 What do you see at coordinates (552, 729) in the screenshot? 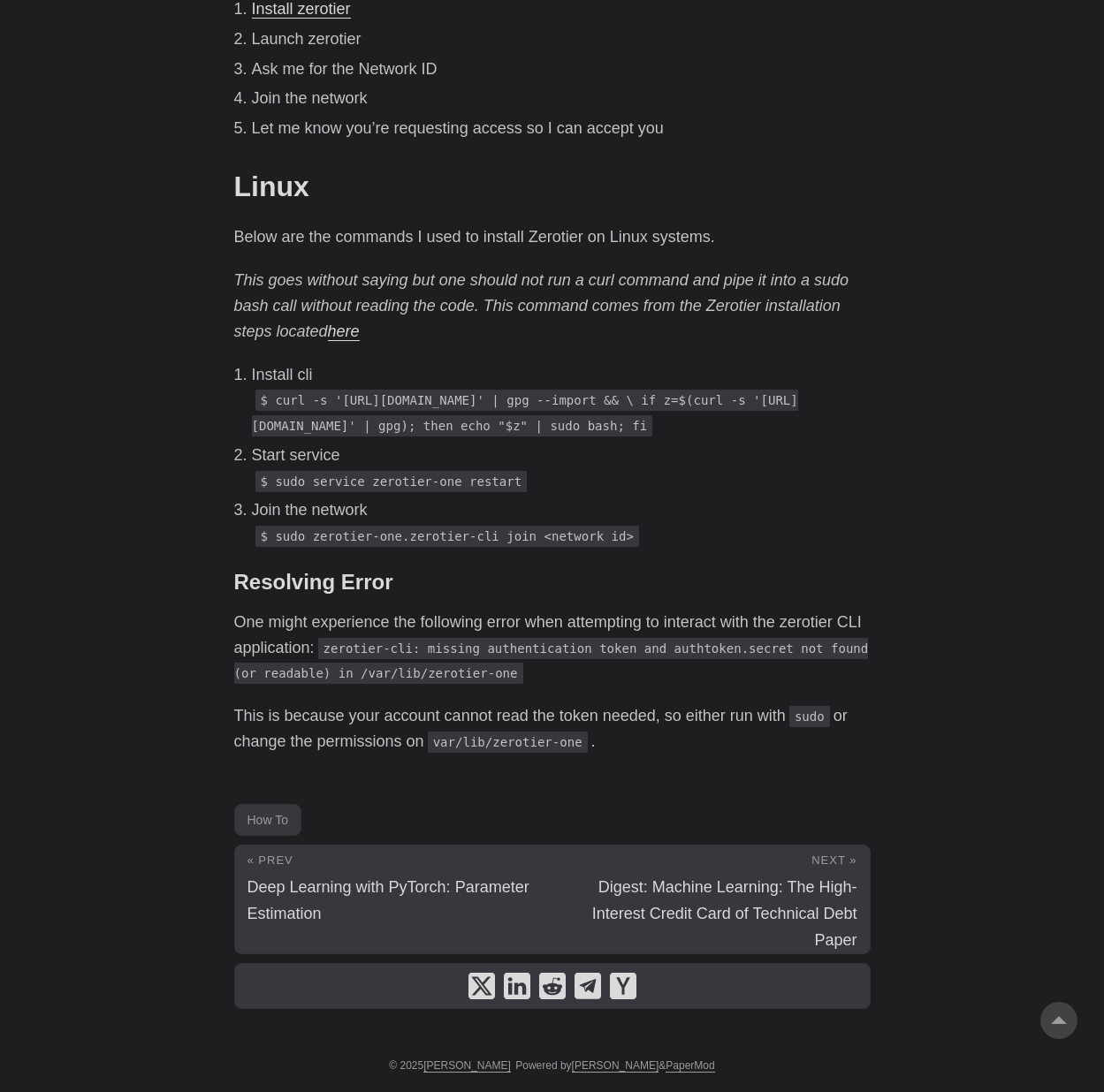
I see `p: This is because your account cannot read the token needed, so either run with or change the permi...` at bounding box center [552, 729].